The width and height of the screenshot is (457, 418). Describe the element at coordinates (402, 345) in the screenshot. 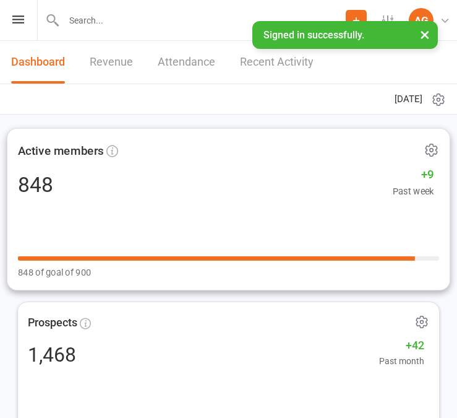

I see `span: +42` at that location.